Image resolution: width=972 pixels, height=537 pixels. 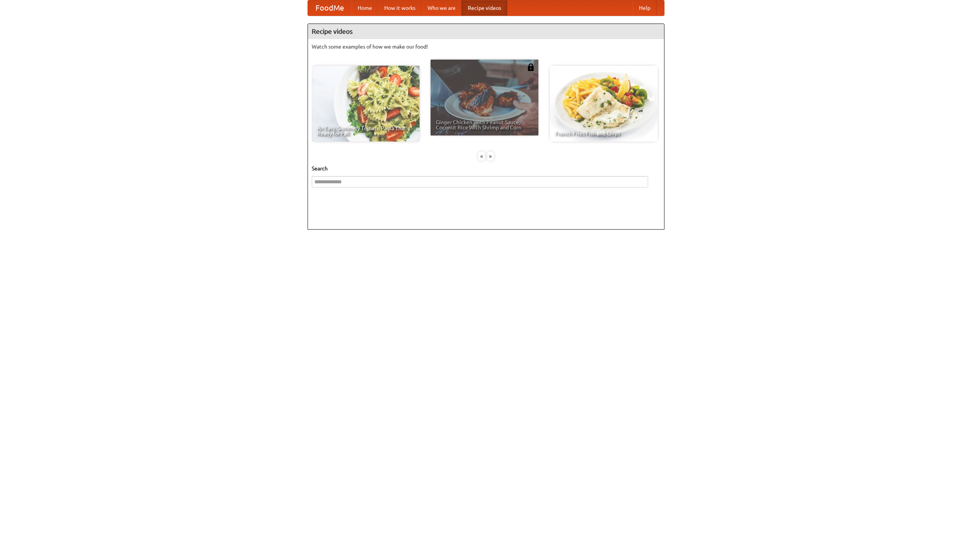 I want to click on a: FoodMe, so click(x=329, y=8).